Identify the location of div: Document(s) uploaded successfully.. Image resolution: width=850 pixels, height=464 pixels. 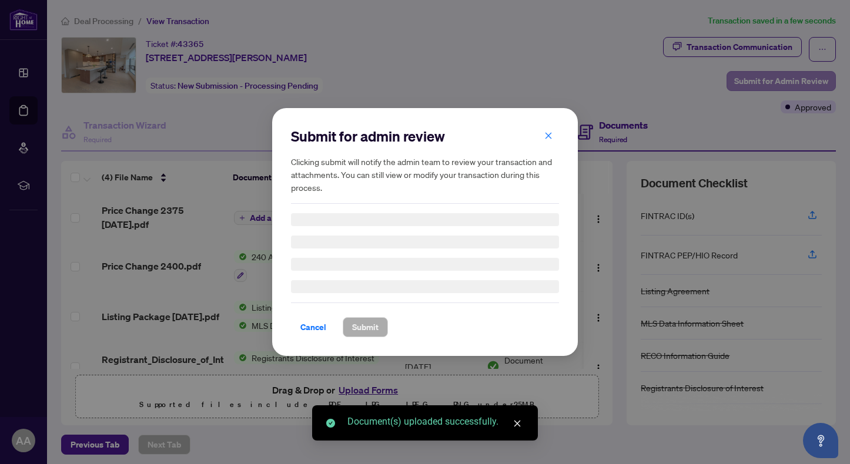
(435, 422).